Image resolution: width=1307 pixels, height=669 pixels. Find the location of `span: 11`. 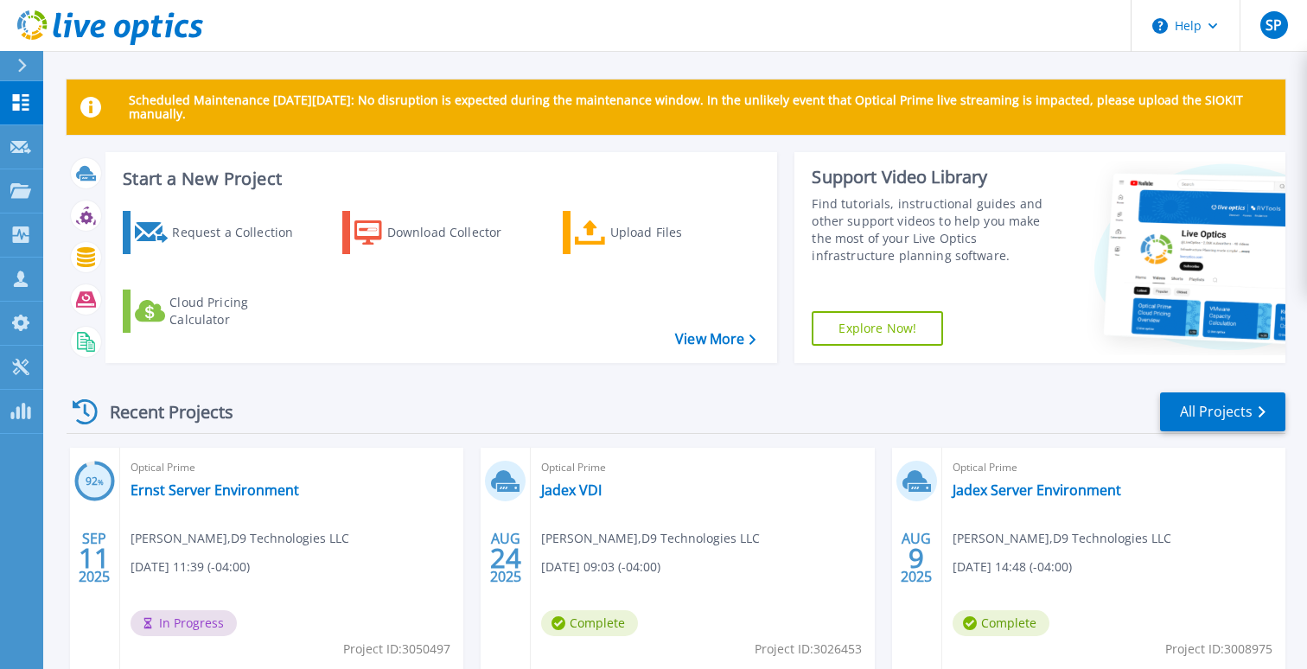

span: 11 is located at coordinates (94, 558).